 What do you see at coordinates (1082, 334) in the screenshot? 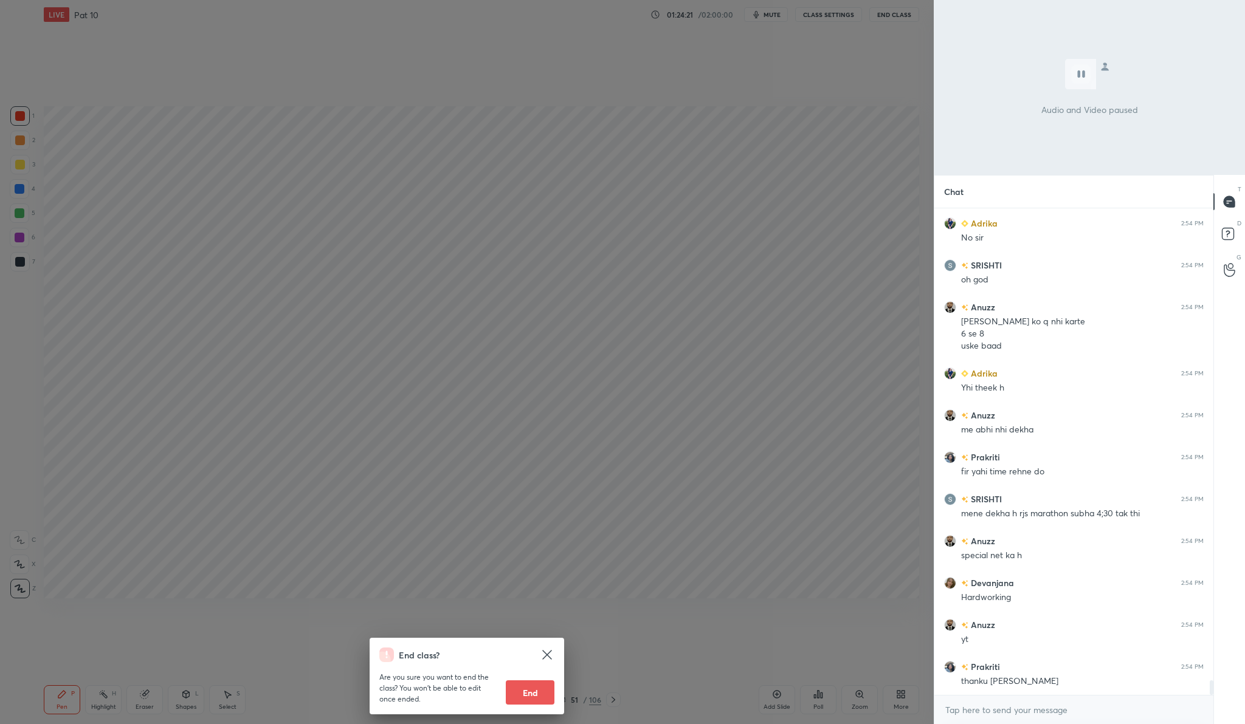
I see `div: 6 se 8` at bounding box center [1082, 334].